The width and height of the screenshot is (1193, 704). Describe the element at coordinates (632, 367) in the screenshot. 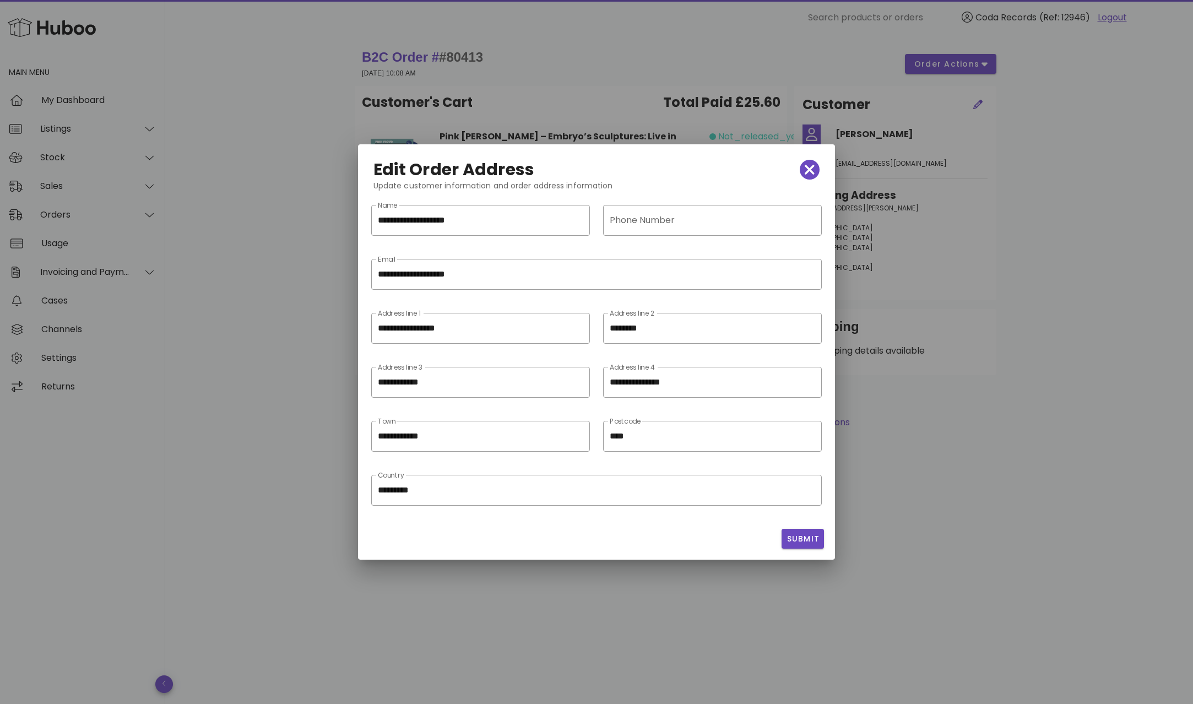

I see `label: Address line 4` at that location.